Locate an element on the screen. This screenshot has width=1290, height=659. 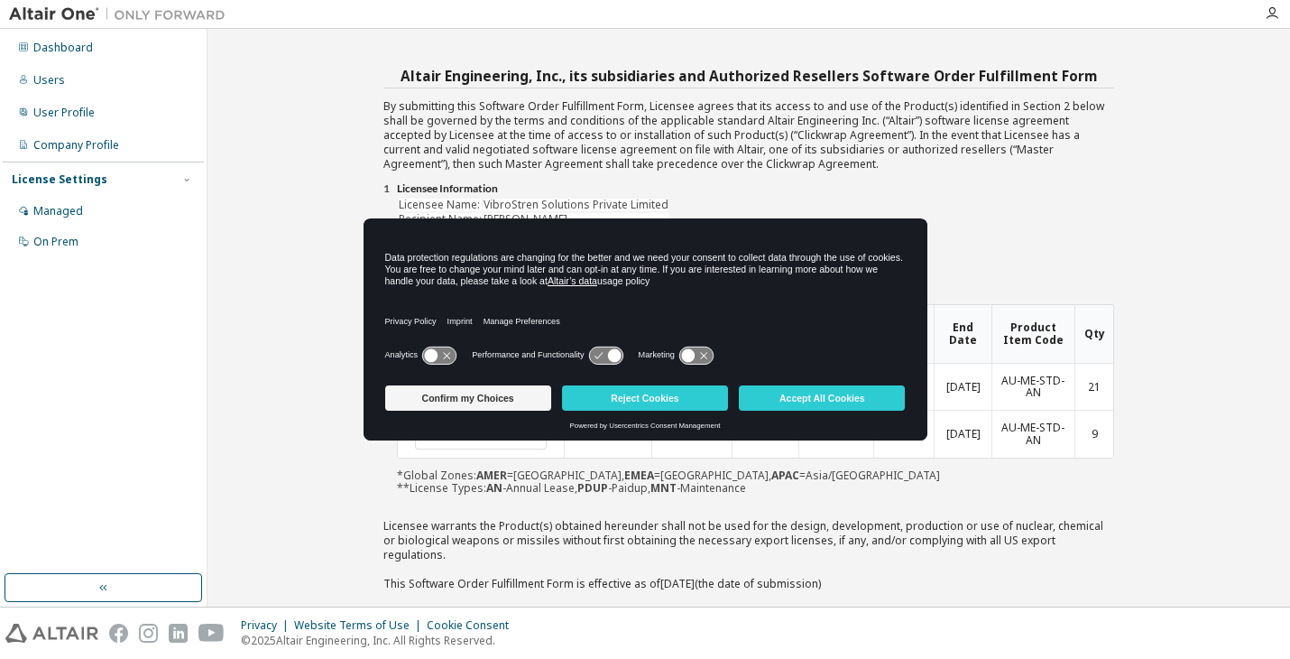
div: License Settings is located at coordinates (60, 180).